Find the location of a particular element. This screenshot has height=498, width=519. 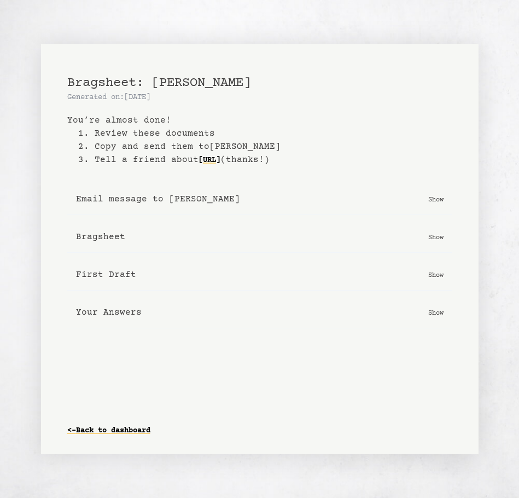

button: Bragsheet Show is located at coordinates (260, 237).